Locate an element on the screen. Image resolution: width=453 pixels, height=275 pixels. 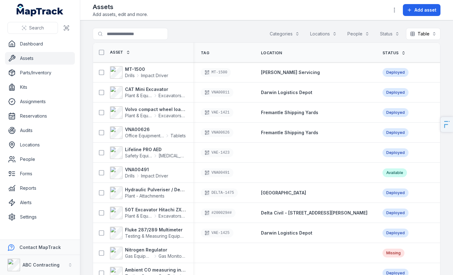
a: Locations is located at coordinates (40, 145).